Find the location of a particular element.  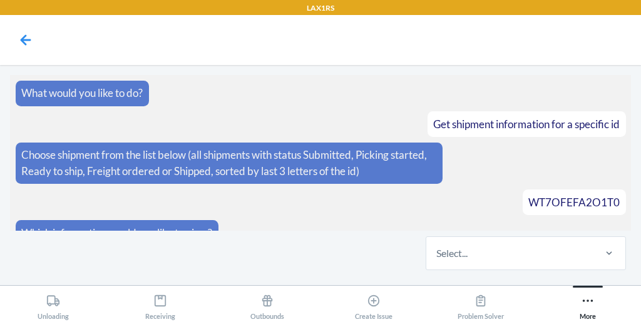

span: WT7OFEFA2O1T0 is located at coordinates (574, 202).